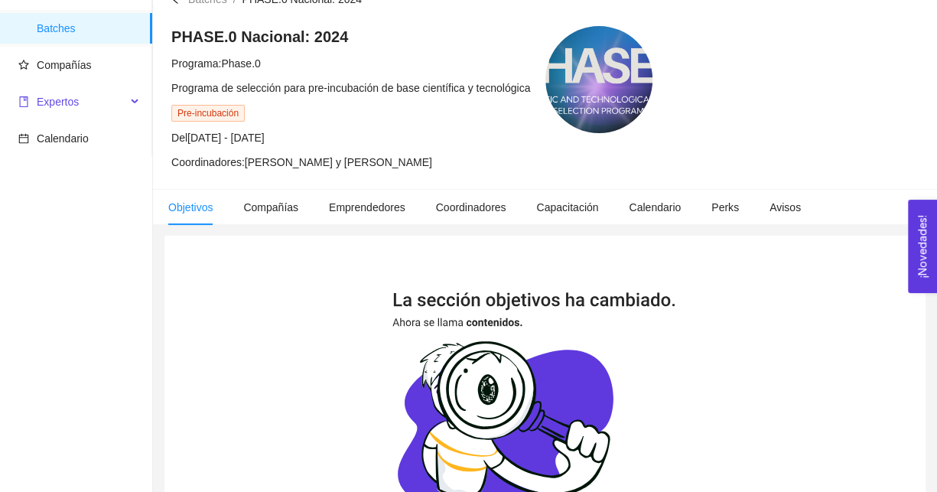 The image size is (937, 492). Describe the element at coordinates (57, 102) in the screenshot. I see `span: Expertos` at that location.